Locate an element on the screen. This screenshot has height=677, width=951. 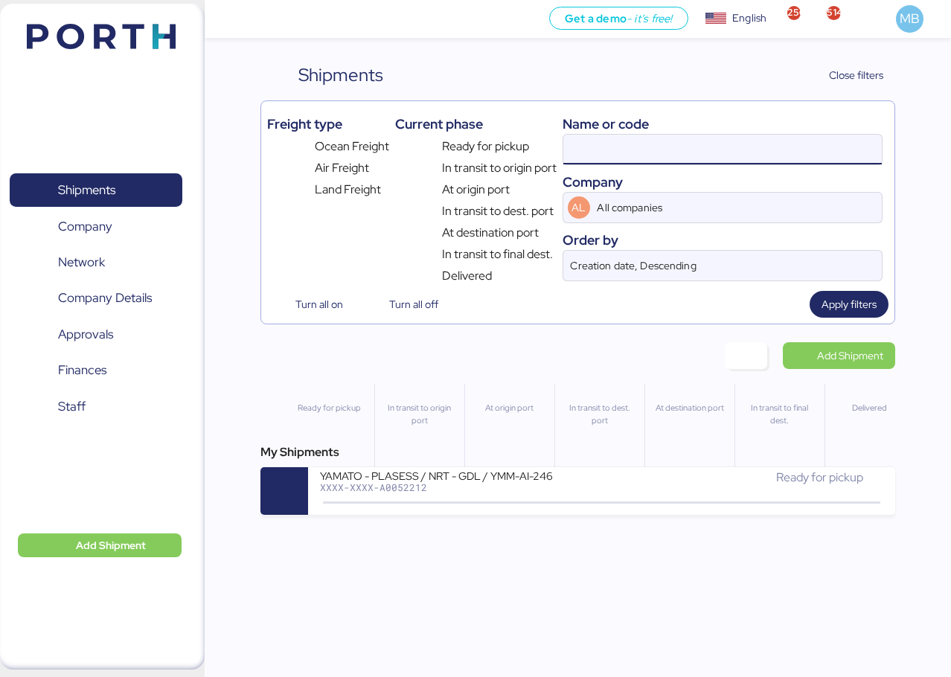
span: At destination port is located at coordinates (490, 233).